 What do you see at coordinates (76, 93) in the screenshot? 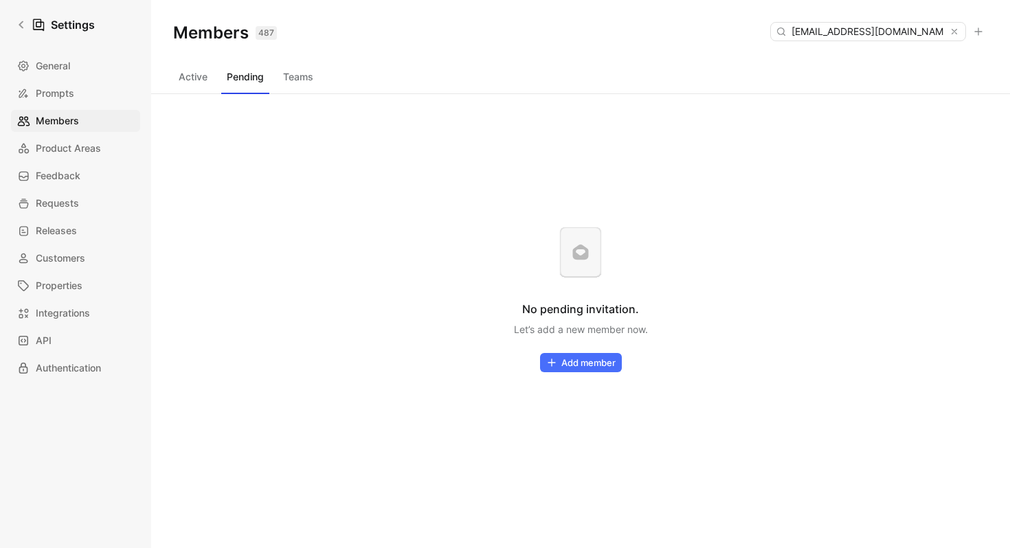
I see `a: Prompts` at bounding box center [76, 93].